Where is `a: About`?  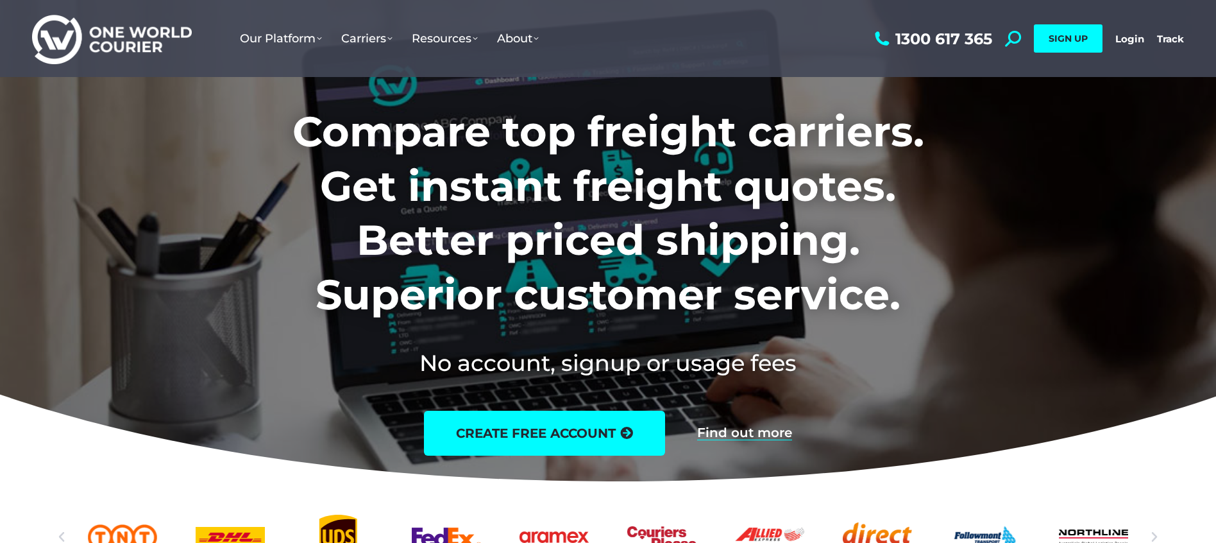 a: About is located at coordinates (518, 38).